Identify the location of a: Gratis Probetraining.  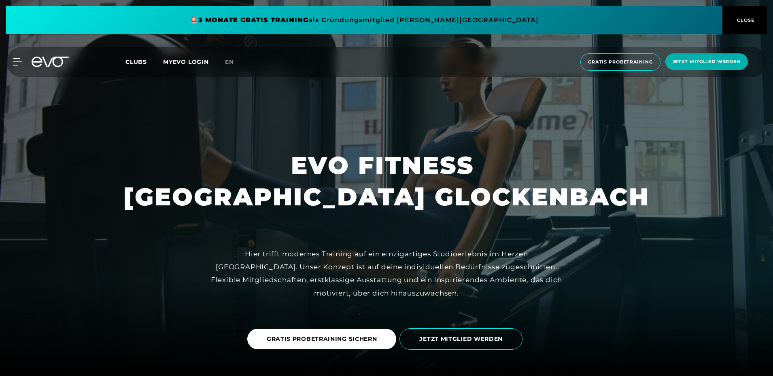
(620, 62).